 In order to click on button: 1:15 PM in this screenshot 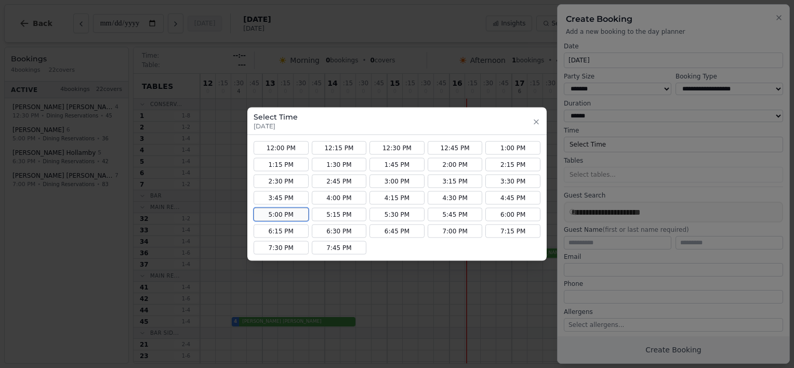, I will do `click(281, 165)`.